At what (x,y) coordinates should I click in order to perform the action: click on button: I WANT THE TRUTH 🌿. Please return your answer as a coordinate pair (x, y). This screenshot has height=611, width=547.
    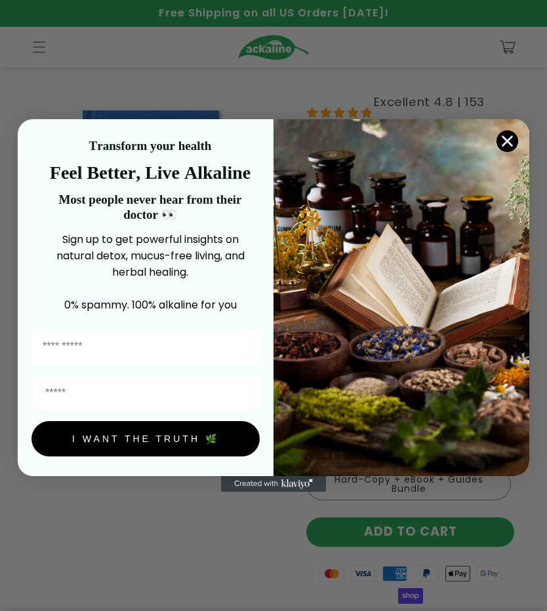
    Looking at the image, I should click on (145, 439).